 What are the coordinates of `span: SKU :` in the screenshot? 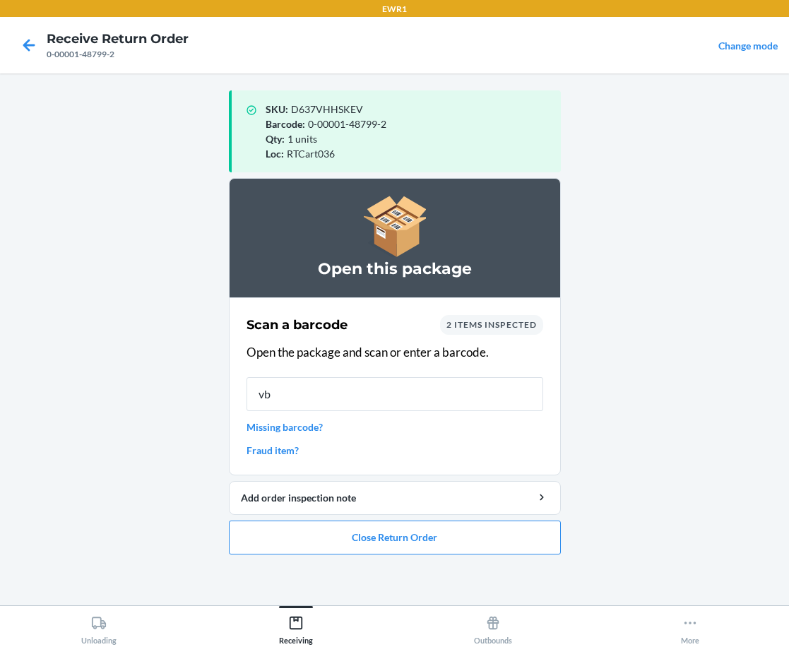 It's located at (277, 109).